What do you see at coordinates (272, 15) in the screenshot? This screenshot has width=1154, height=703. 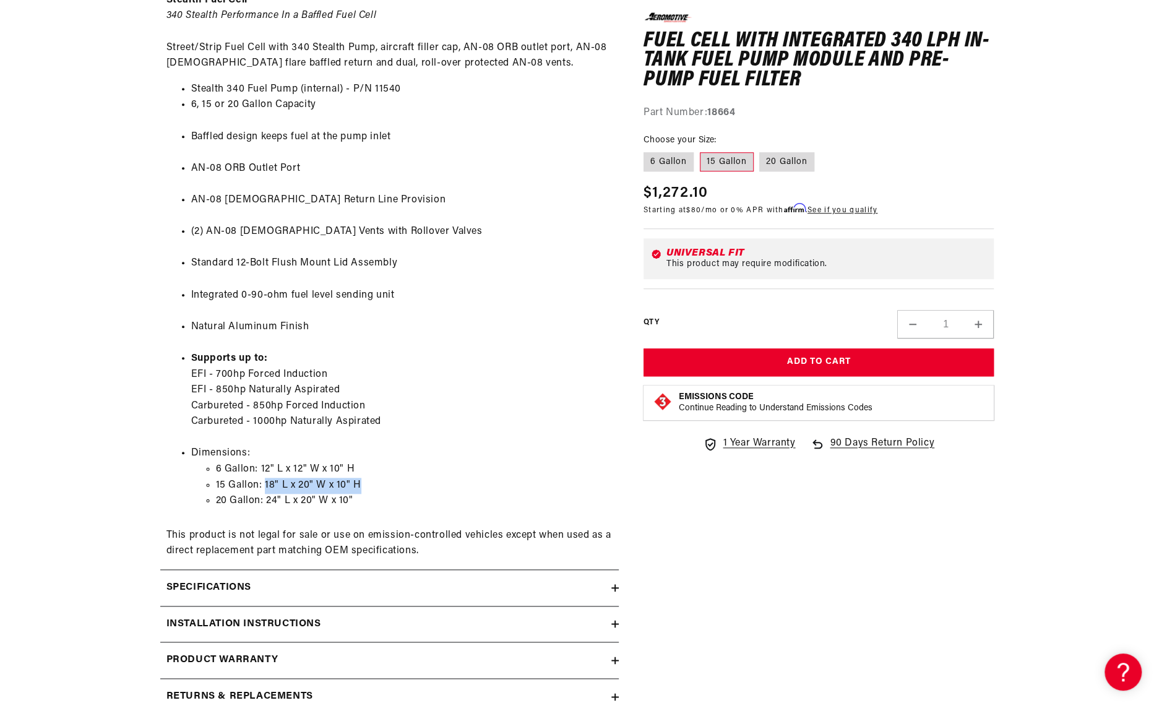 I see `em: 340 Stealth Performance In a Baffled Fuel Cell` at bounding box center [272, 15].